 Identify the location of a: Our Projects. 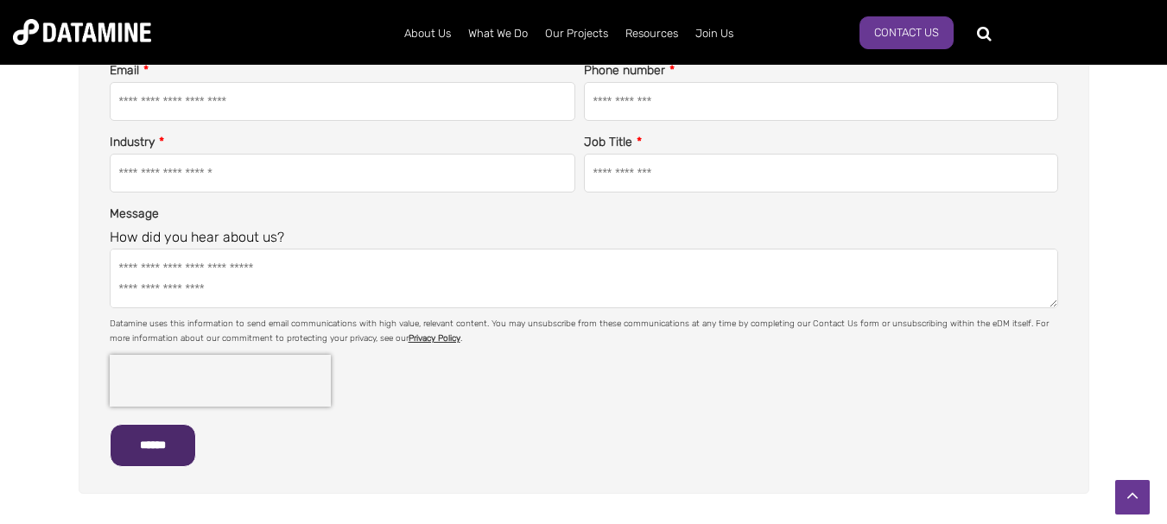
(576, 34).